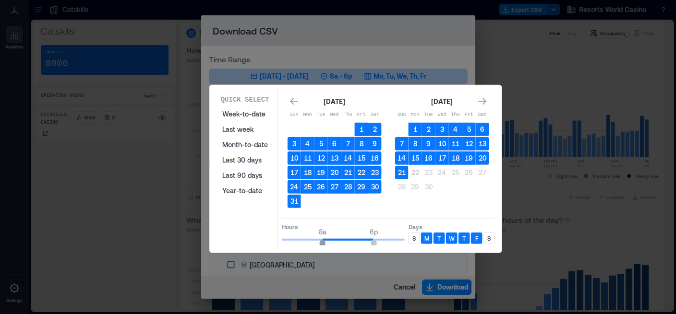  Describe the element at coordinates (245, 191) in the screenshot. I see `button: Year-to-date` at that location.